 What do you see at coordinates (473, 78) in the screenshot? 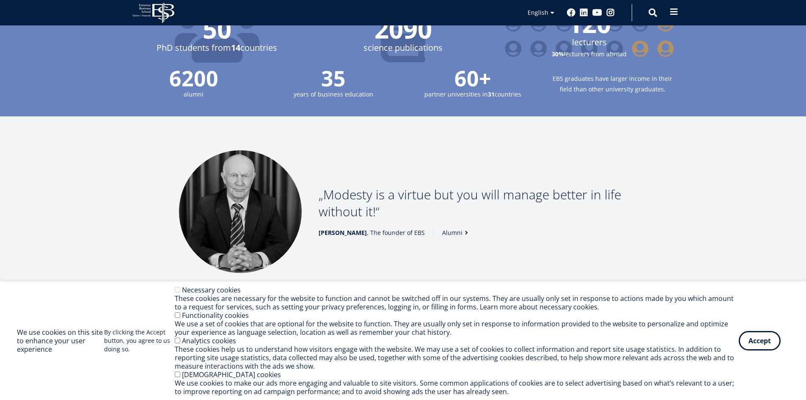
I see `span: 60+` at bounding box center [473, 78].